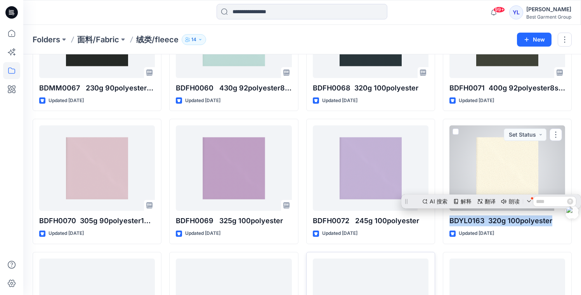  Describe the element at coordinates (234, 168) in the screenshot. I see `a: BDFH0069 325g 100polyester` at that location.